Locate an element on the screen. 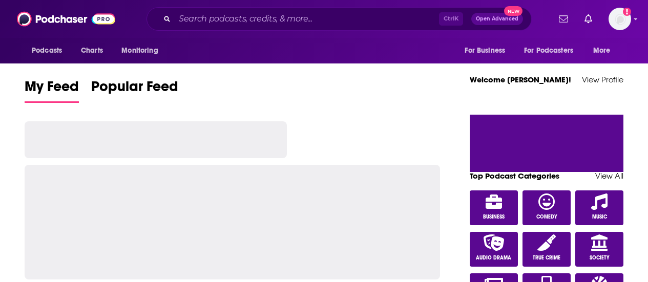 This screenshot has width=648, height=282. a: View Profile is located at coordinates (602, 79).